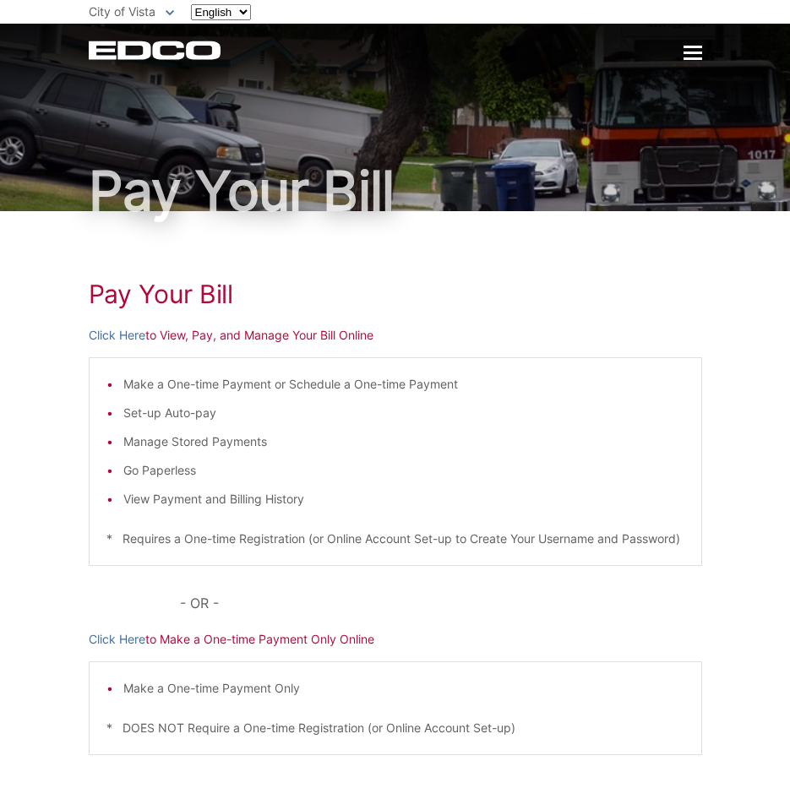 The image size is (790, 799). What do you see at coordinates (155, 50) in the screenshot?
I see `a: EDCD logo. Return to the homepage.` at bounding box center [155, 50].